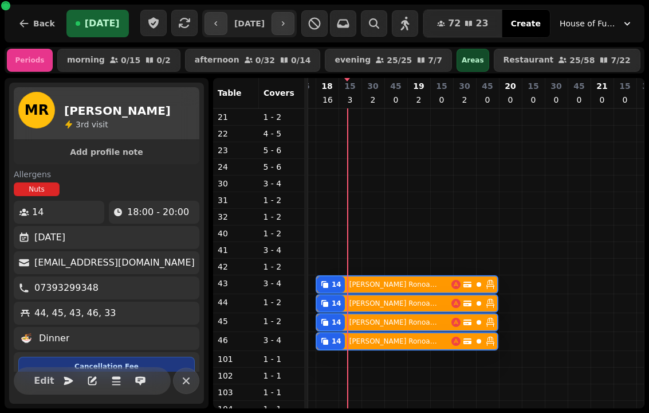  I want to click on p: 41, so click(236, 250).